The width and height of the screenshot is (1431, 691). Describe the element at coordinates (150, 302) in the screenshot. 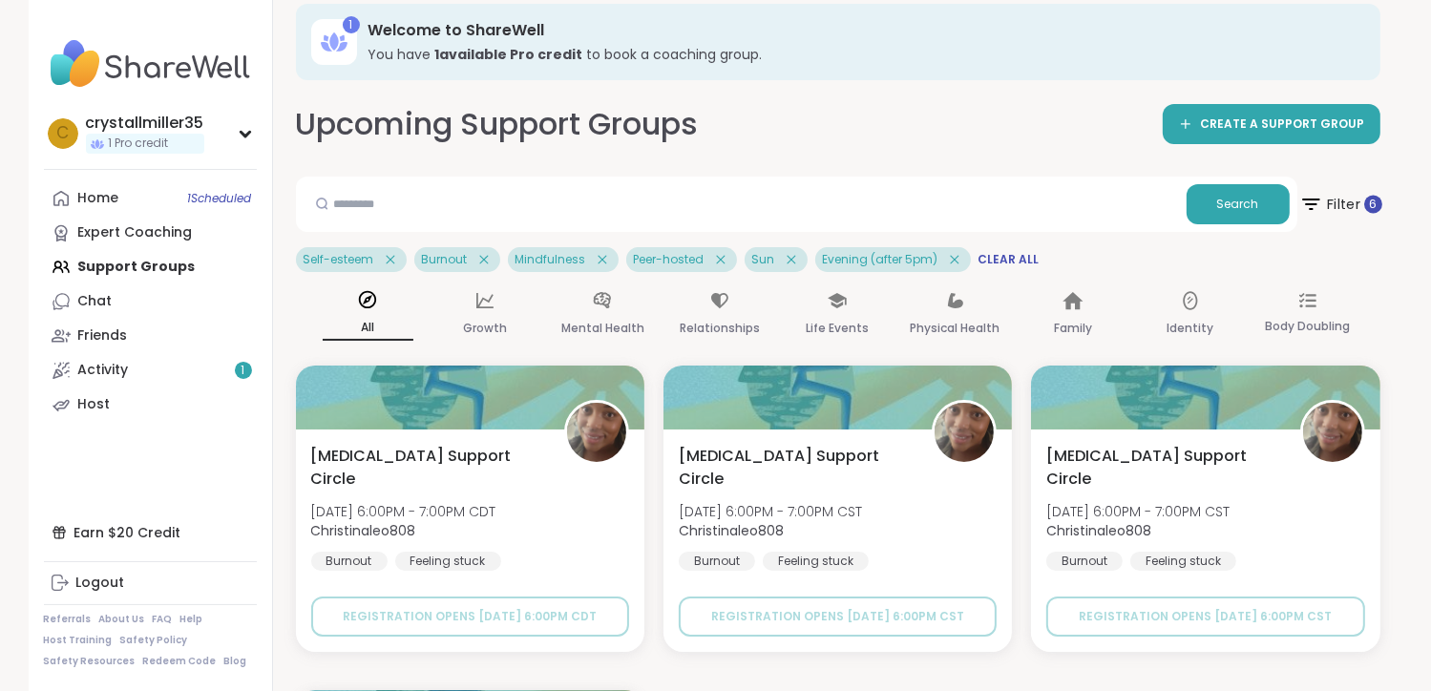

I see `a: Chat` at that location.